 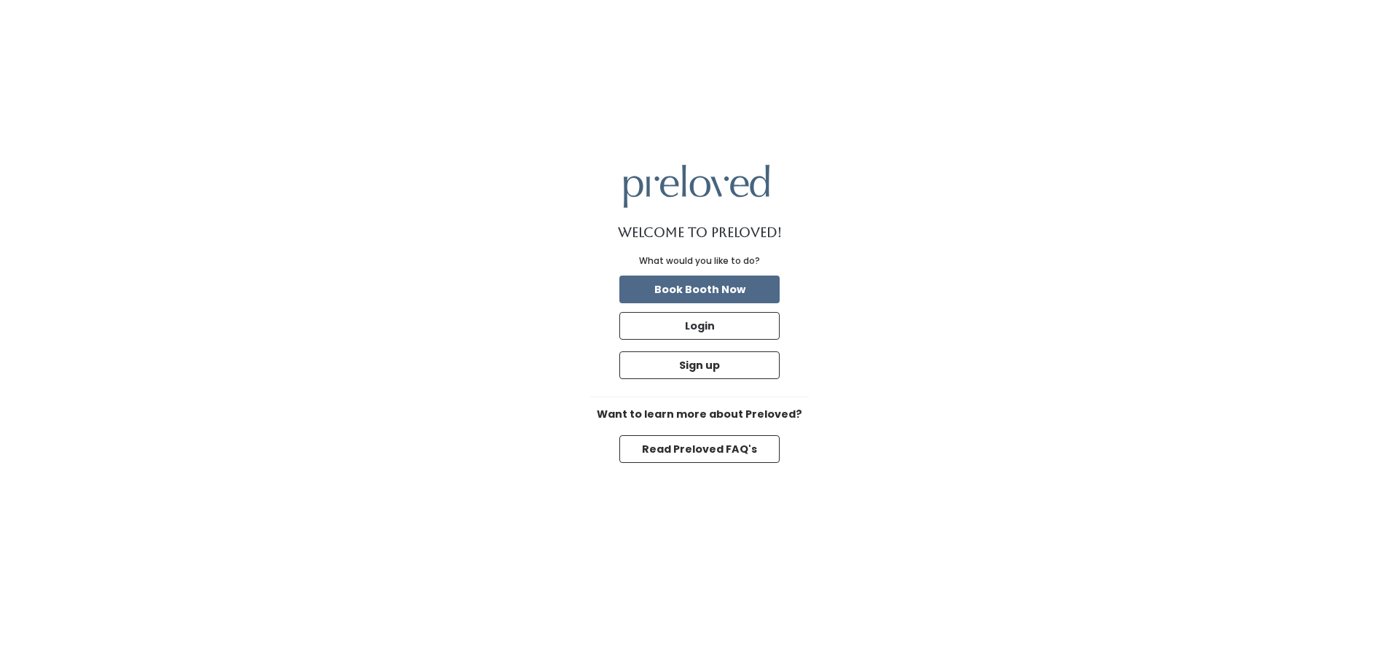 I want to click on img: preloved logo, so click(x=696, y=186).